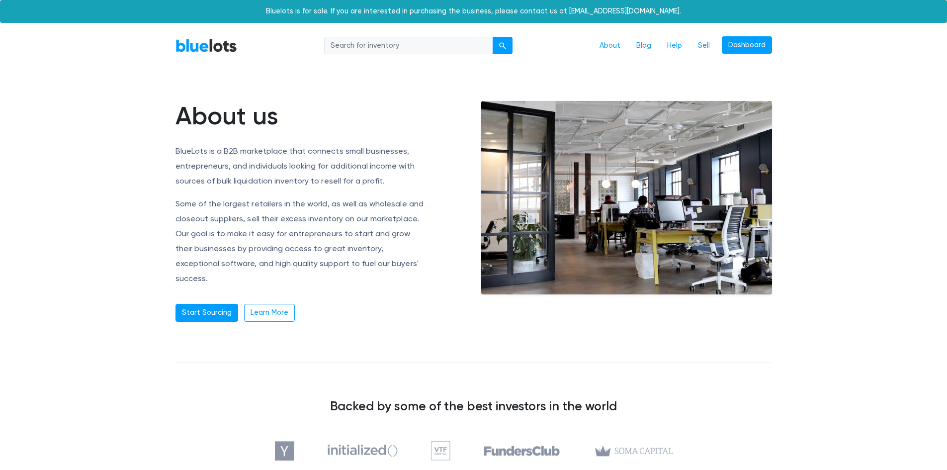 The height and width of the screenshot is (470, 947). Describe the element at coordinates (301, 241) in the screenshot. I see `p: Some of the largest retailers in the world, as well as wholesale and closeout suppliers, sell the...` at that location.